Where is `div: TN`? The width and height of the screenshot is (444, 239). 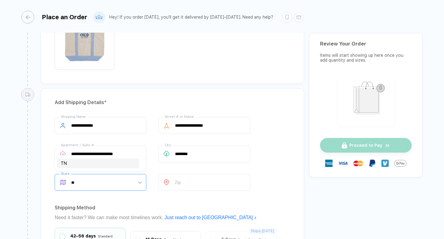 div: TN is located at coordinates (98, 163).